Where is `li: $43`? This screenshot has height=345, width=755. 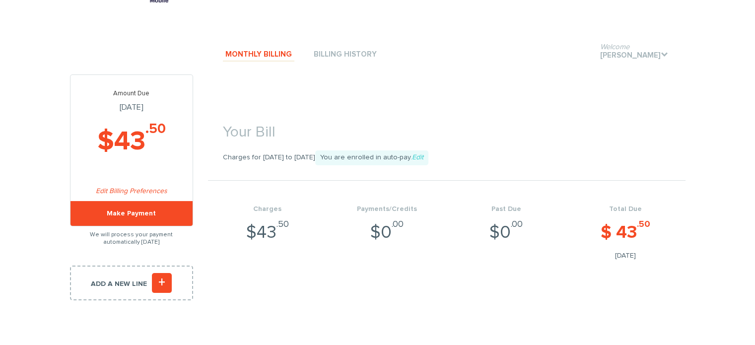
li: $43 is located at coordinates (268, 226).